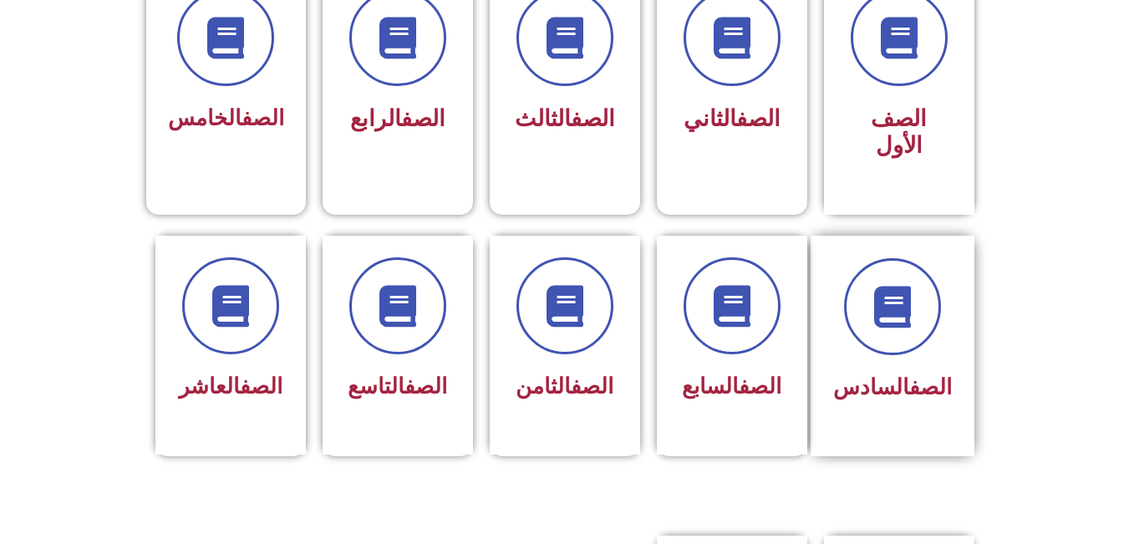  Describe the element at coordinates (398, 119) in the screenshot. I see `span: الرابع` at that location.